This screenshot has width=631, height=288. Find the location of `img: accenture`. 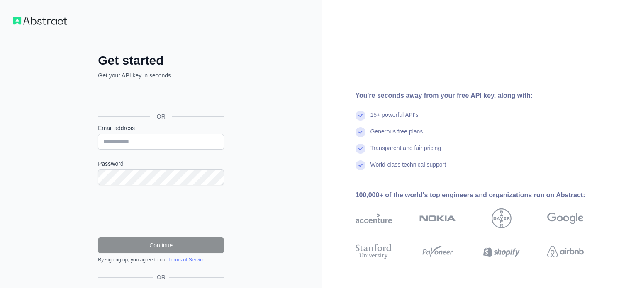

img: accenture is located at coordinates (374, 219).